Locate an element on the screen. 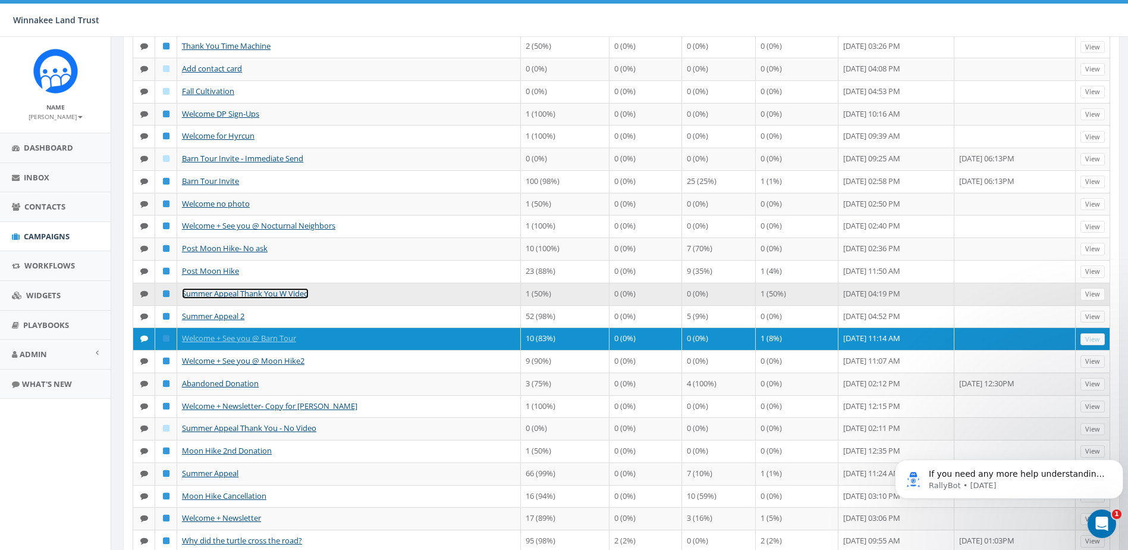  a: Barn Tour Invite - Immediate Send is located at coordinates (243, 158).